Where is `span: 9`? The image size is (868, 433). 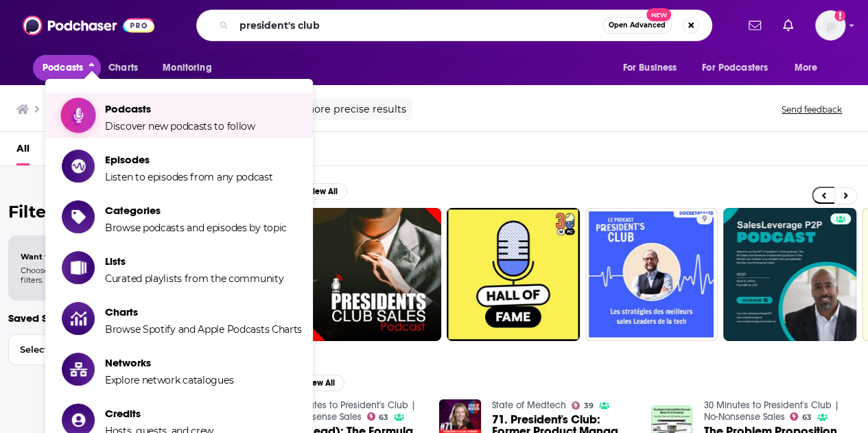 span: 9 is located at coordinates (704, 220).